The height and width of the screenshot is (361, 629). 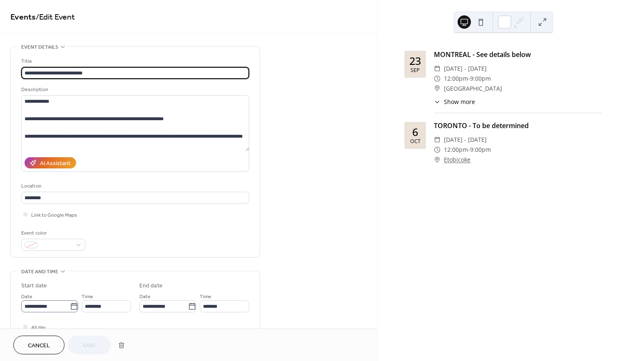 I want to click on a: Events, so click(x=23, y=17).